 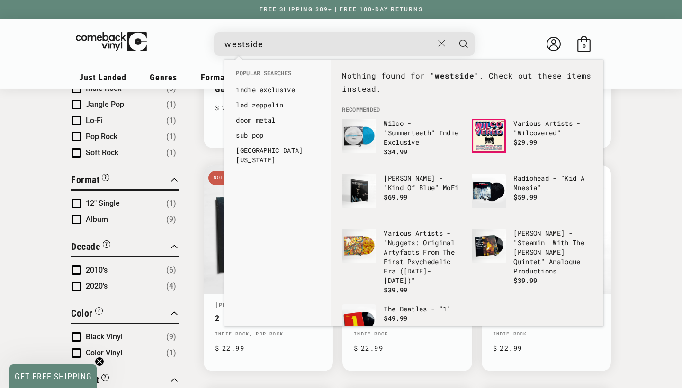 I want to click on a: doom metal, so click(x=277, y=120).